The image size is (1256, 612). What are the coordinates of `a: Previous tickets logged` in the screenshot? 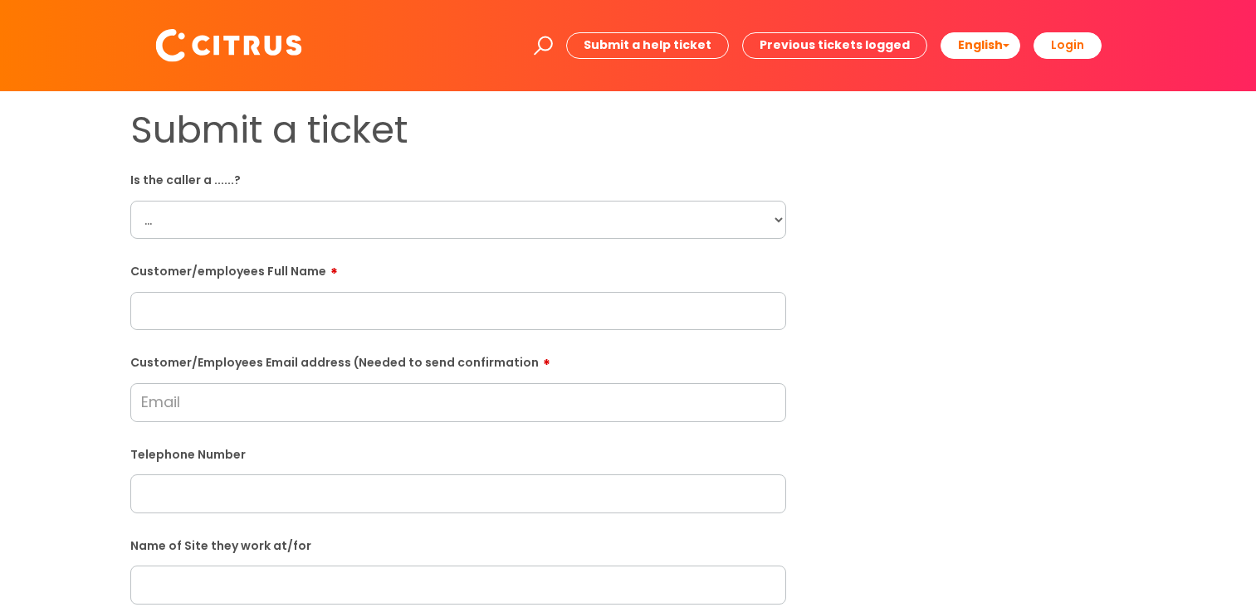 It's located at (834, 45).